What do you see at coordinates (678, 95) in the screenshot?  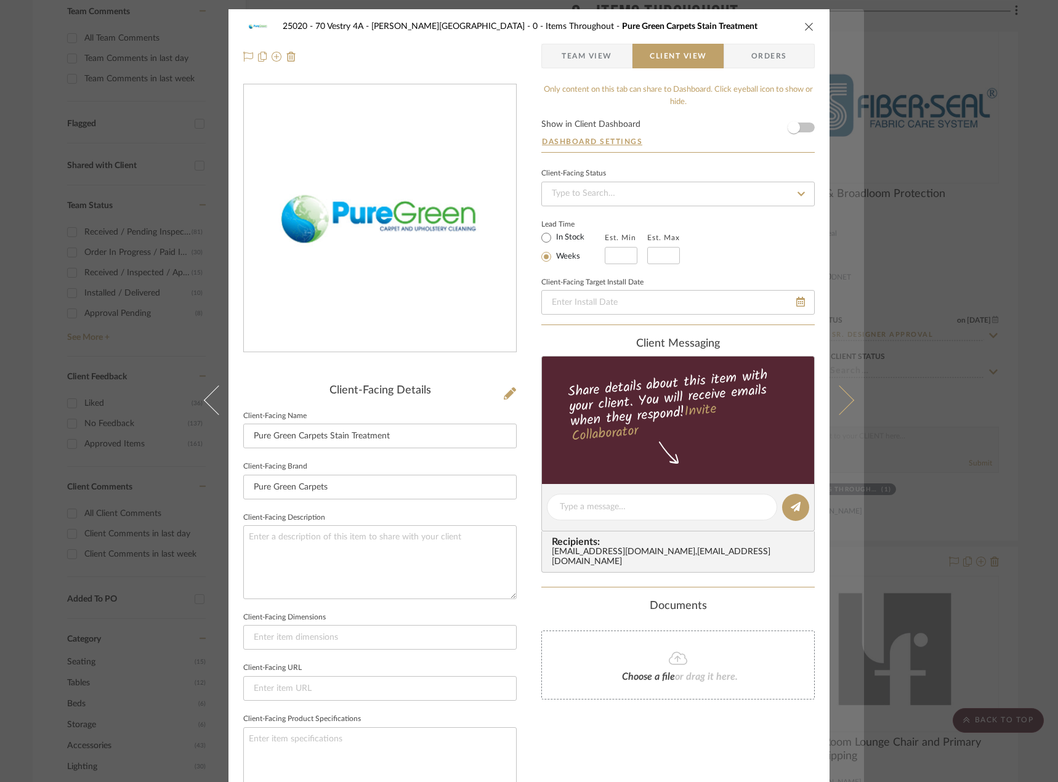 I see `div: Only content on this tab can share to Dashboard. Click eyeball icon to show or hide.` at bounding box center [678, 95].